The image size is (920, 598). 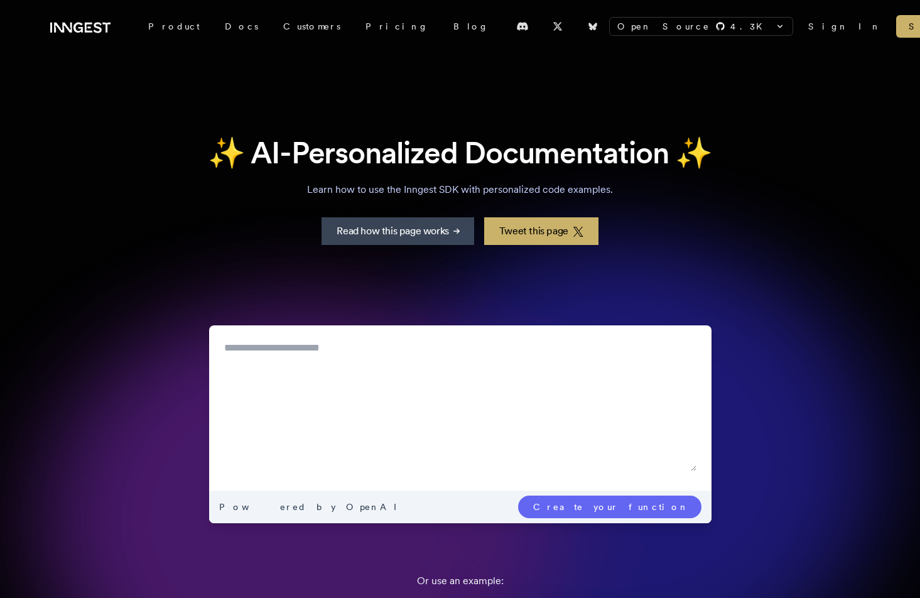 What do you see at coordinates (557, 26) in the screenshot?
I see `a: X` at bounding box center [557, 26].